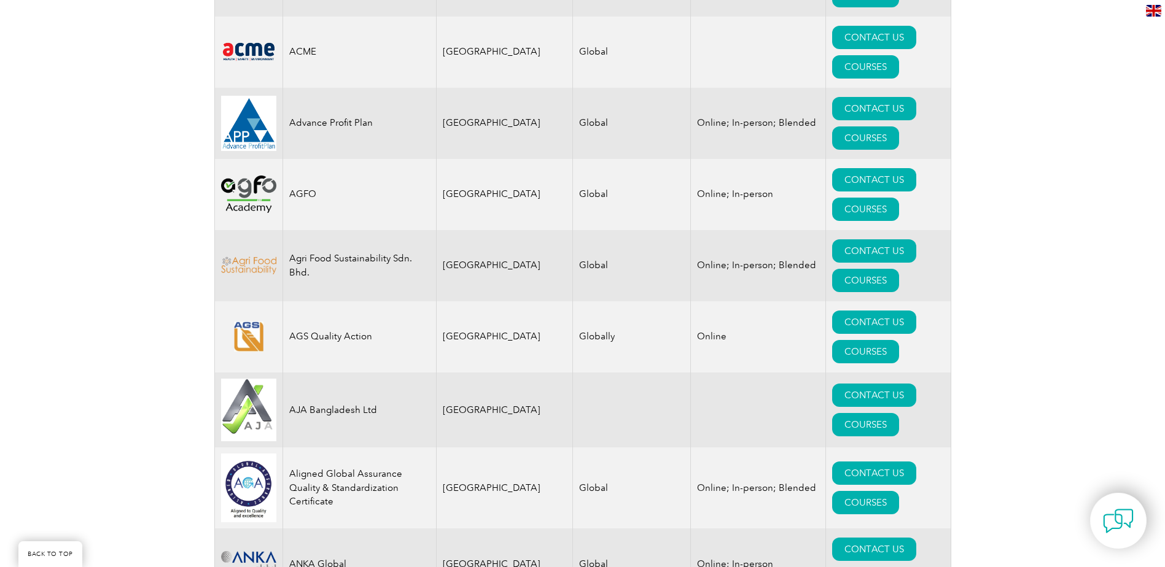  I want to click on td: Online; In-person, so click(758, 195).